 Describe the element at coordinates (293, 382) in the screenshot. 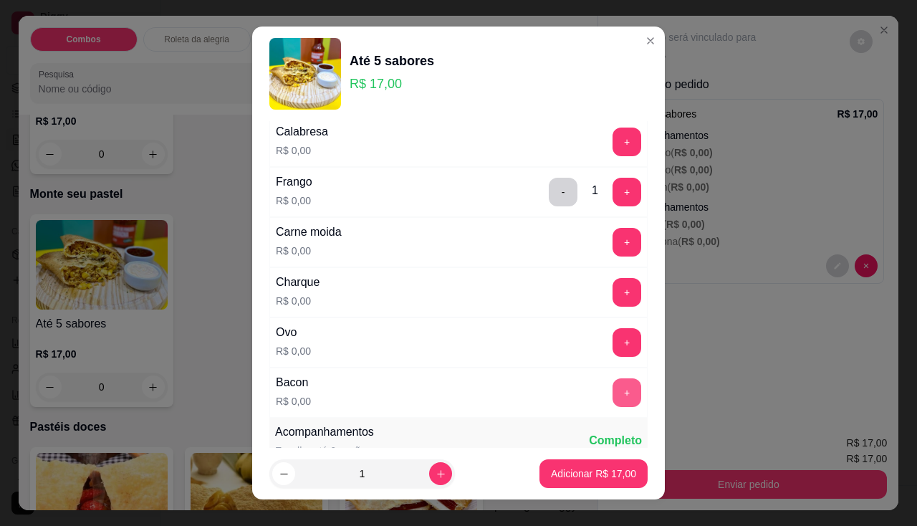

I see `div: Bacon` at that location.